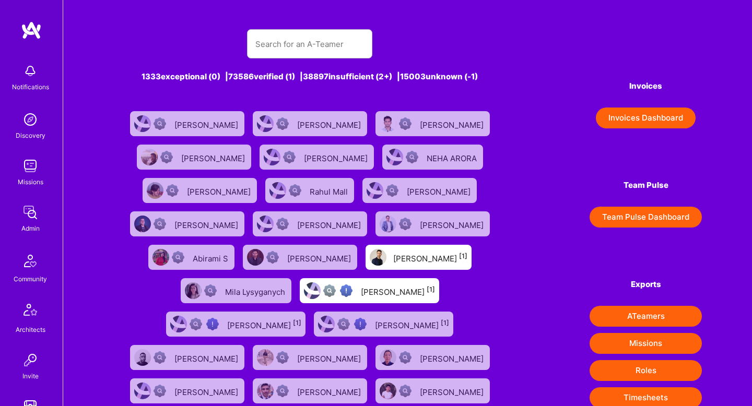 The height and width of the screenshot is (406, 752). Describe the element at coordinates (645, 118) in the screenshot. I see `button: Invoices Dashboard` at that location.